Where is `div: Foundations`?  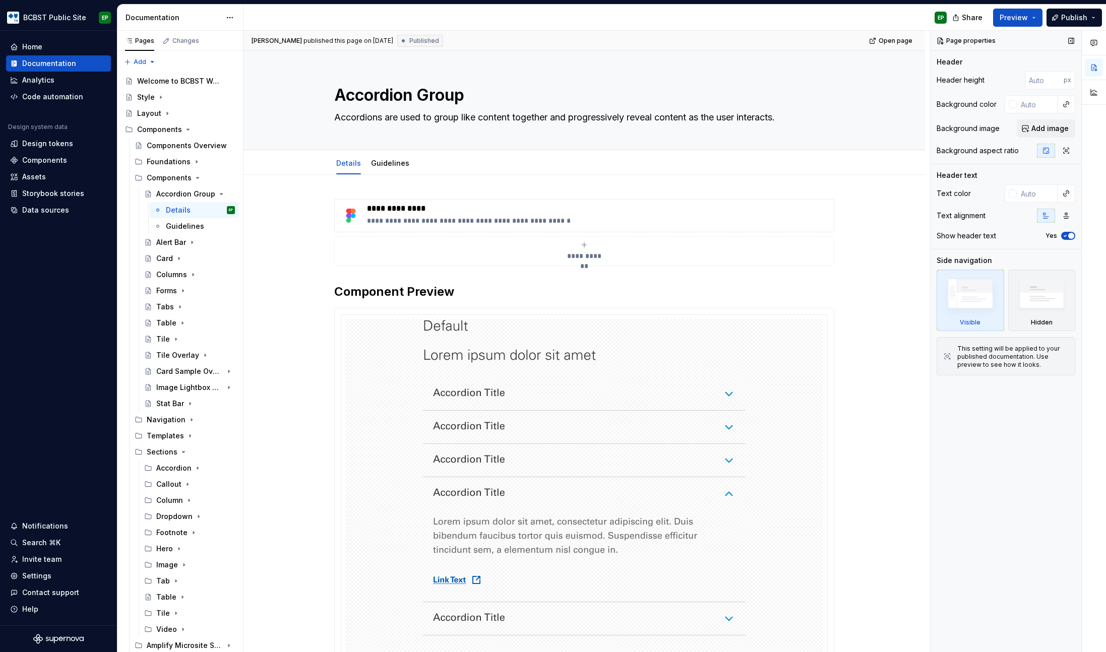
div: Foundations is located at coordinates (168, 162).